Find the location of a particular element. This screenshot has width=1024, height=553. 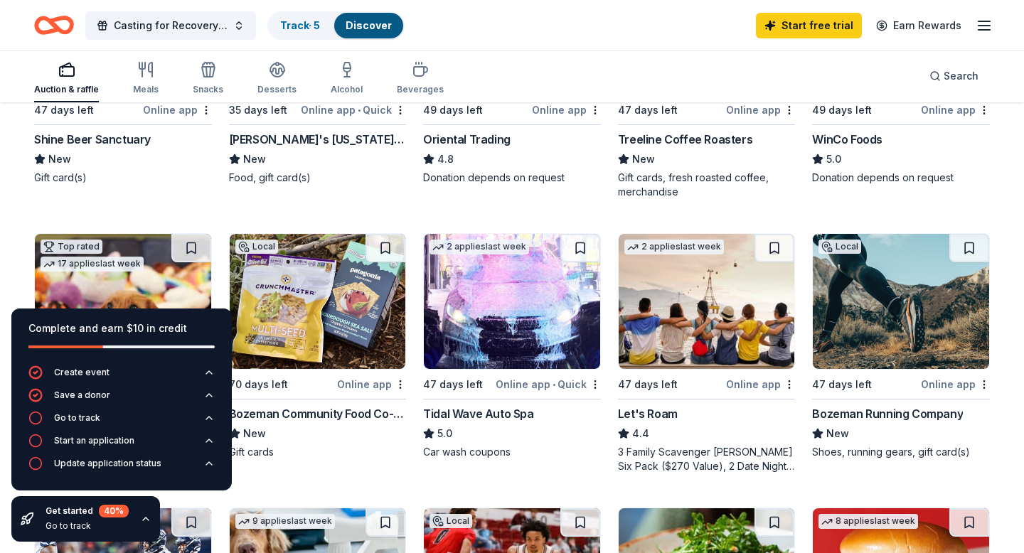

div: Auction & raffle is located at coordinates (66, 90).